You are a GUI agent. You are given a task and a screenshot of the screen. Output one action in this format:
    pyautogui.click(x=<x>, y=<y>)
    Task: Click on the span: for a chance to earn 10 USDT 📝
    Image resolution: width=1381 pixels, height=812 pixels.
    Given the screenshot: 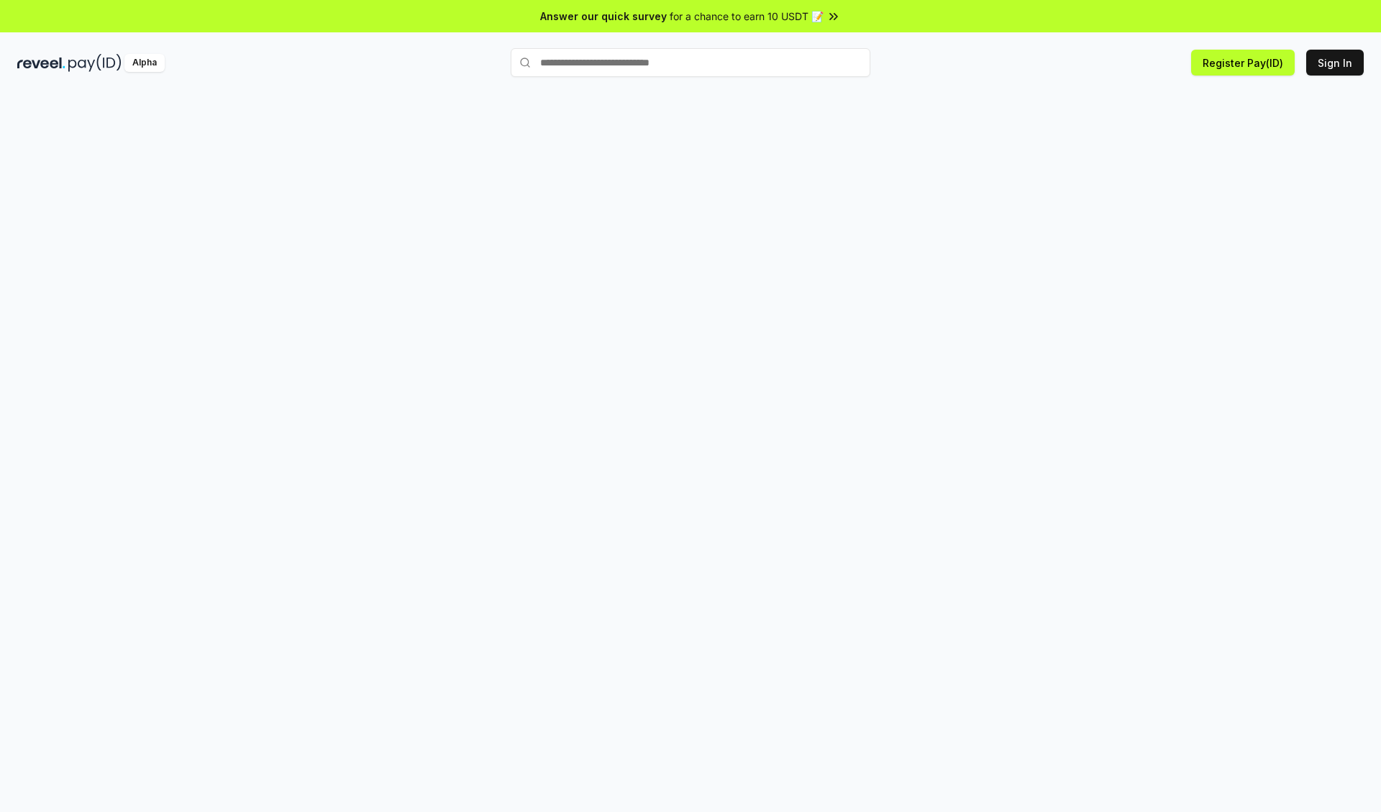 What is the action you would take?
    pyautogui.click(x=747, y=16)
    